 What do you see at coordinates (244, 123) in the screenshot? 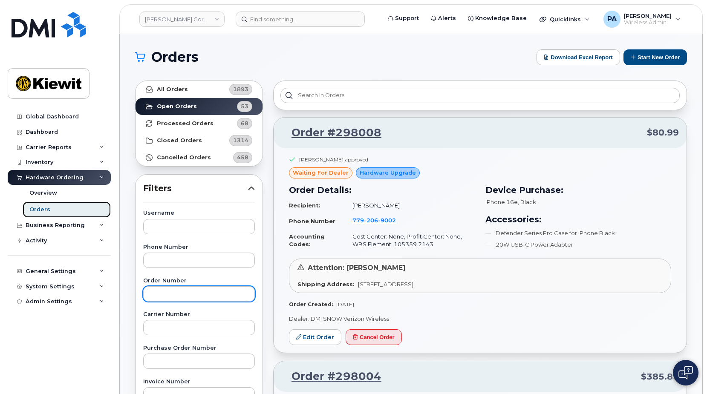
I see `span: 68` at bounding box center [244, 123].